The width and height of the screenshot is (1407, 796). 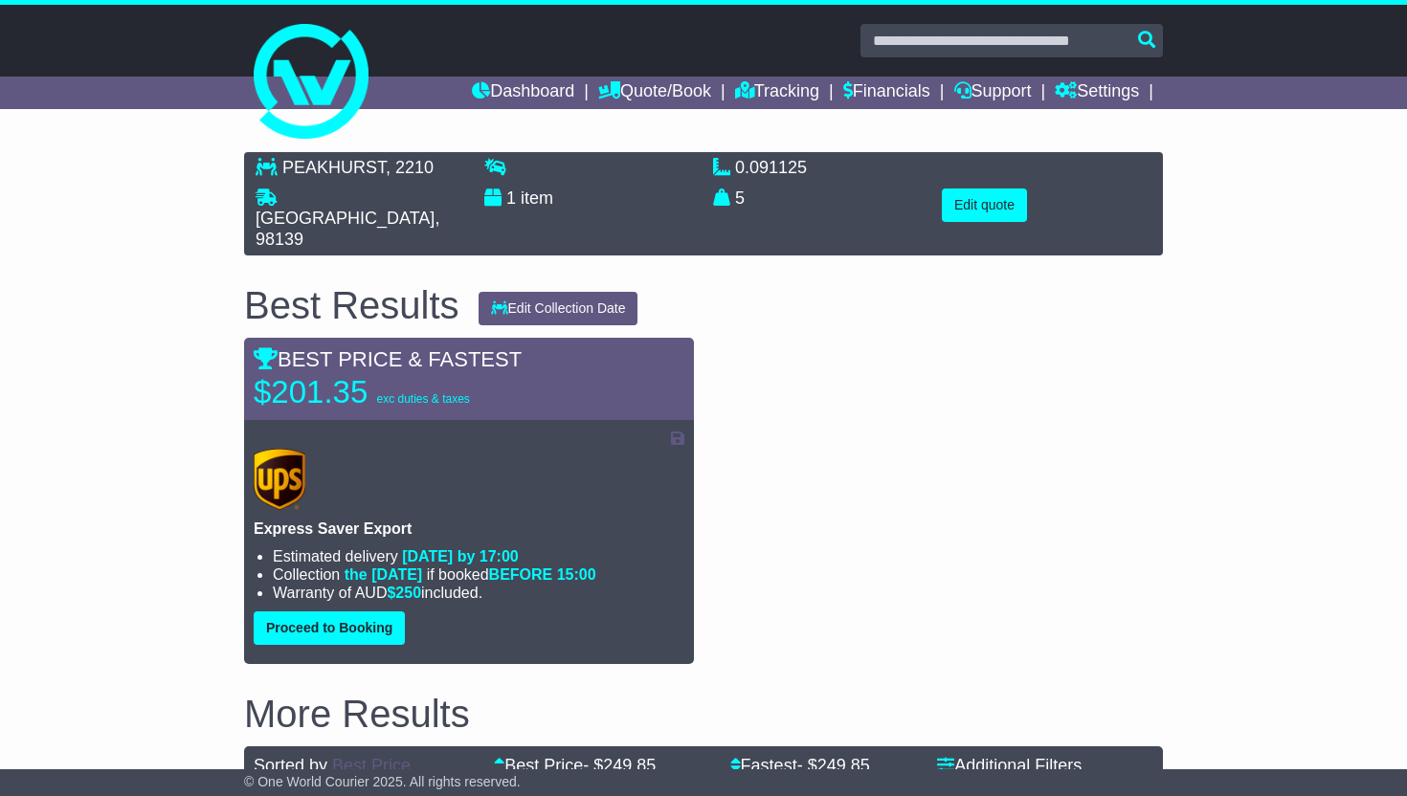 I want to click on span: , 2210, so click(x=410, y=167).